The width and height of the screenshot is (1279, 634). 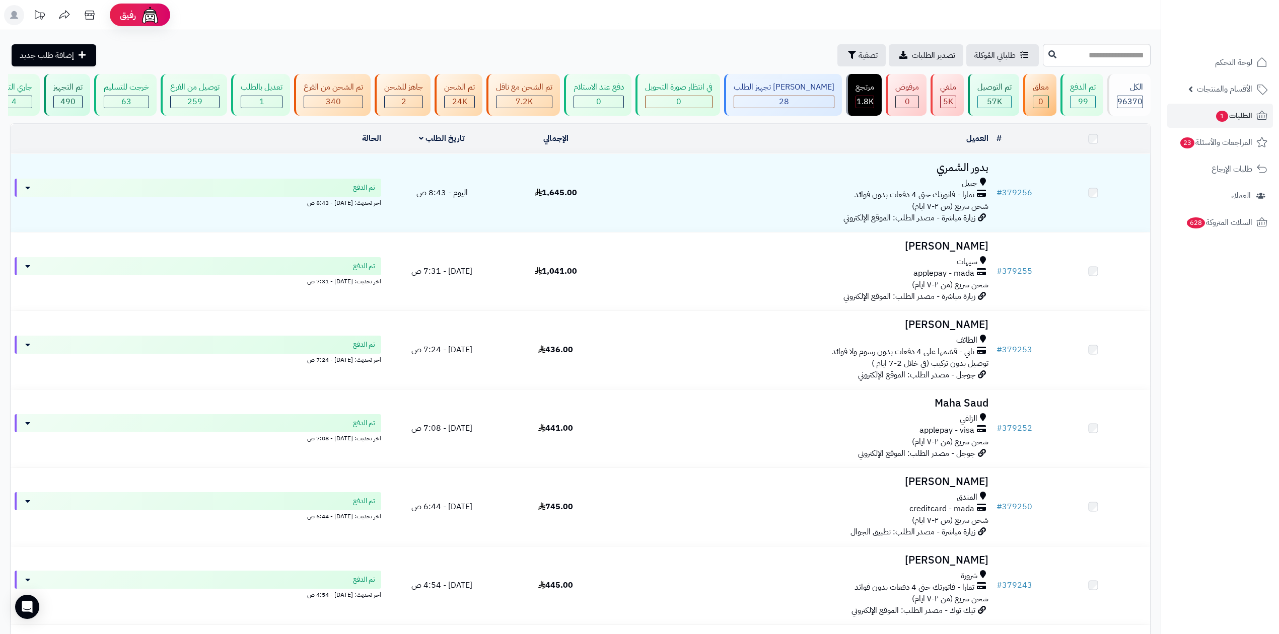 What do you see at coordinates (1224, 89) in the screenshot?
I see `span: الأقسام والمنتجات` at bounding box center [1224, 89].